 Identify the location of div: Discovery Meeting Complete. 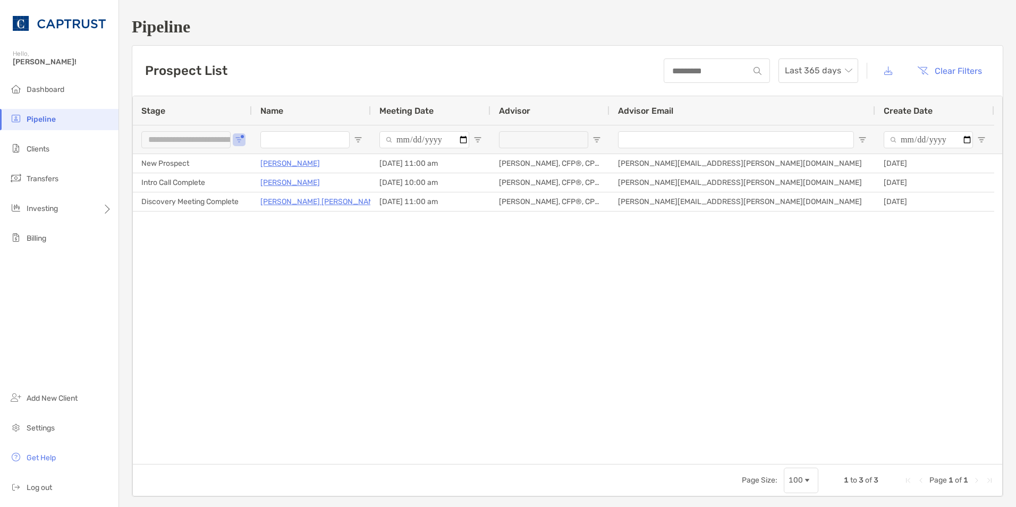
(192, 201).